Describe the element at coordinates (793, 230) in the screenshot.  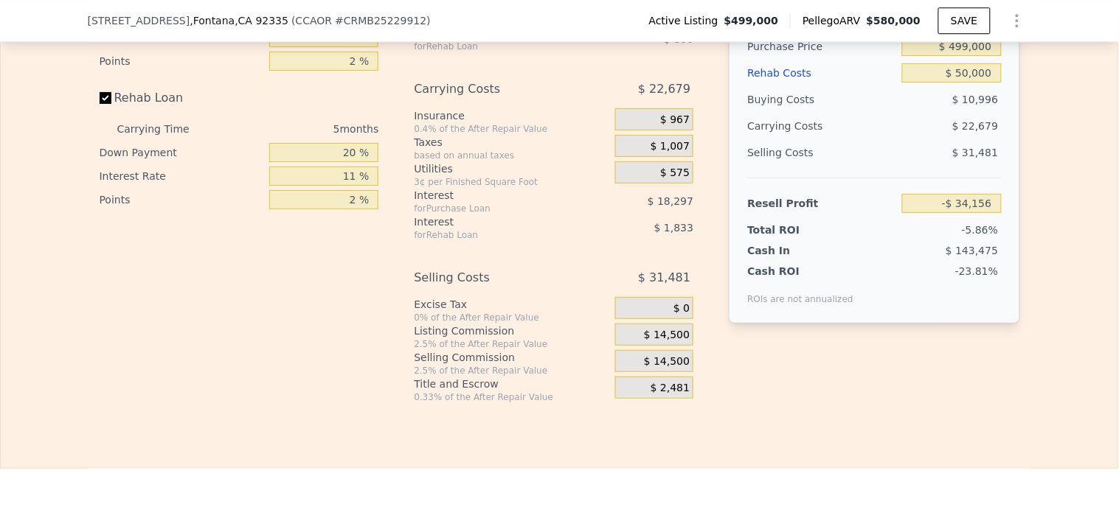
I see `div: Total ROI` at that location.